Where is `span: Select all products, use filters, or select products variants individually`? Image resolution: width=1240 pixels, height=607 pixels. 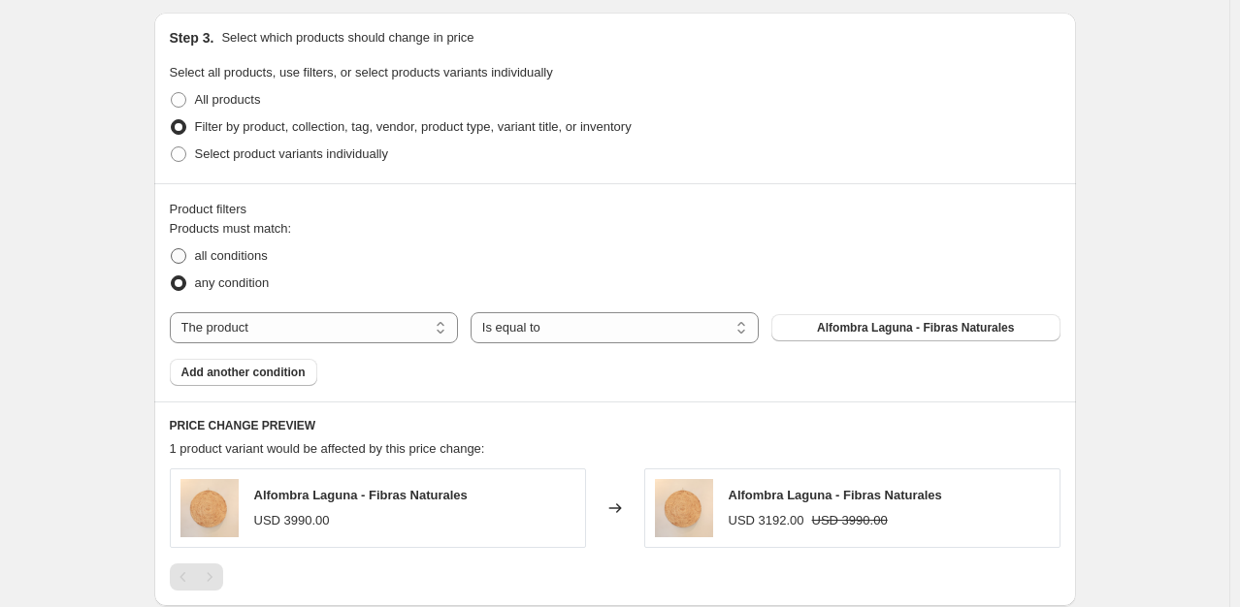
span: Select all products, use filters, or select products variants individually is located at coordinates (361, 72).